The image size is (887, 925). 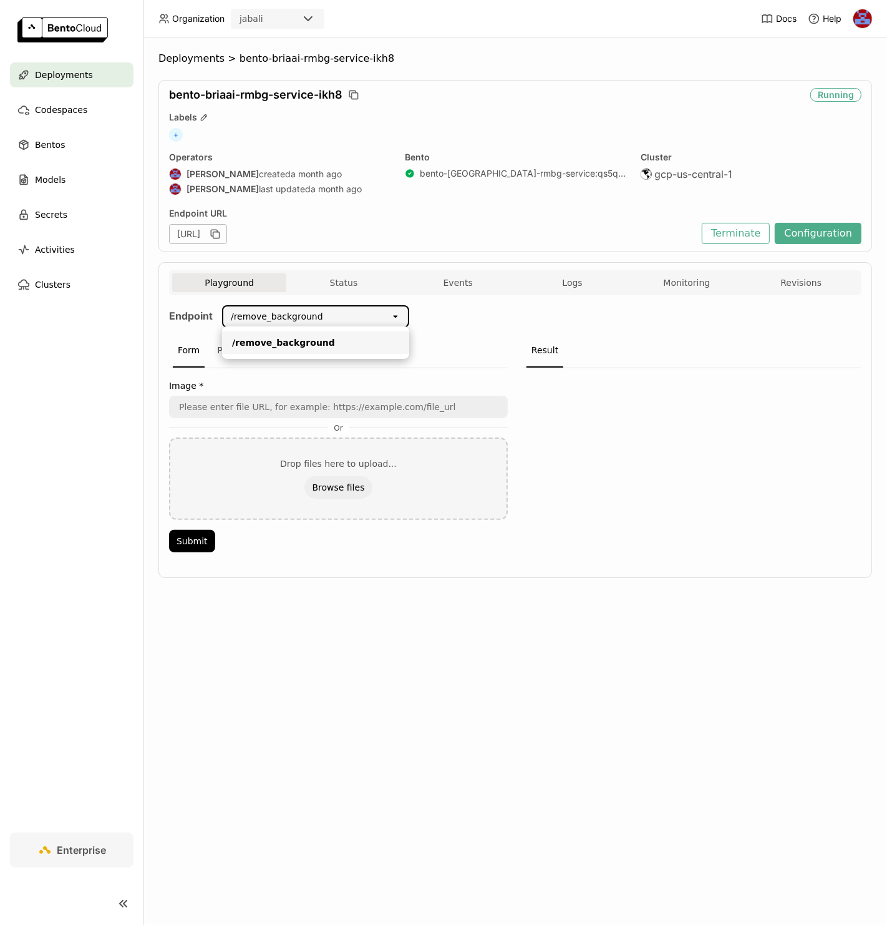 I want to click on a: Models, so click(x=72, y=180).